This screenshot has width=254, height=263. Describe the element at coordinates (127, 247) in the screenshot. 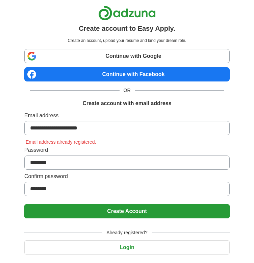

I see `a: Login` at that location.